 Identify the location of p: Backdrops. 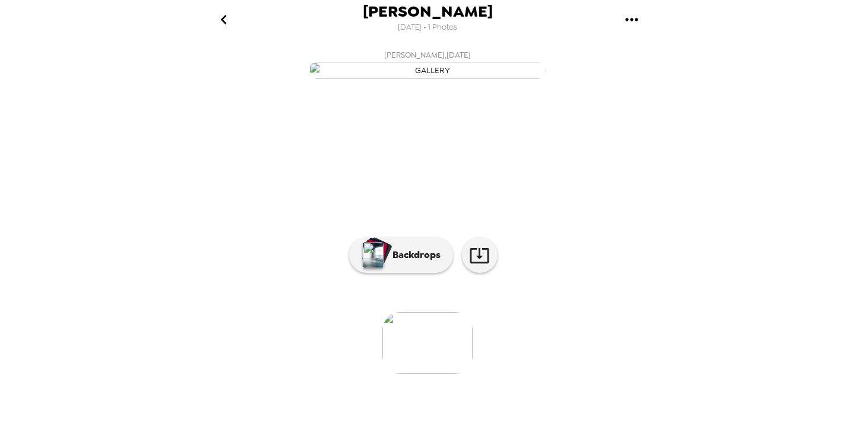
(413, 255).